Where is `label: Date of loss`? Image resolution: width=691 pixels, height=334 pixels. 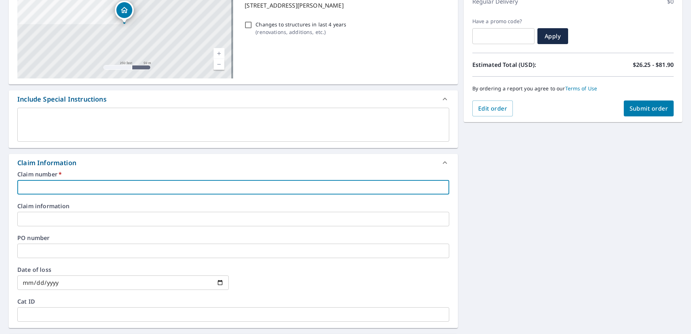
label: Date of loss is located at coordinates (123, 269).